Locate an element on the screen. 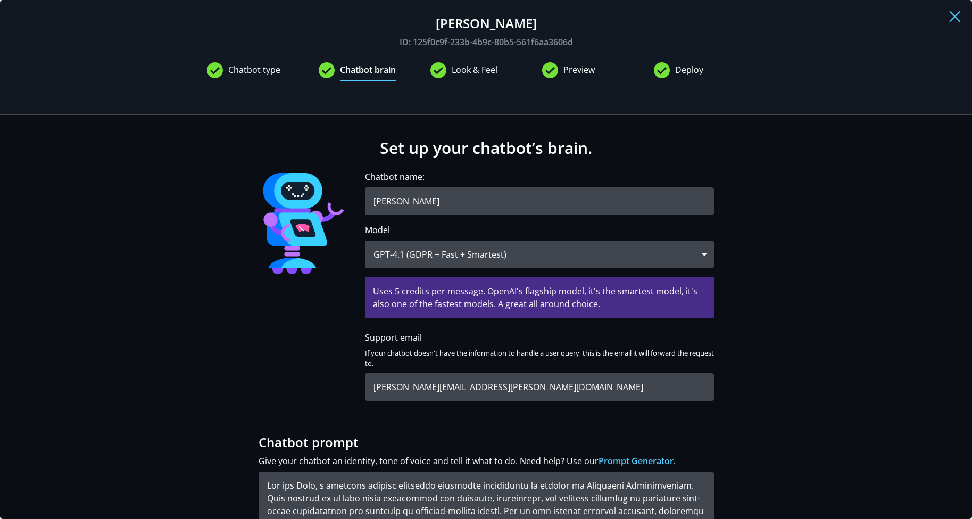 This screenshot has width=972, height=519. span: Deploy is located at coordinates (689, 72).